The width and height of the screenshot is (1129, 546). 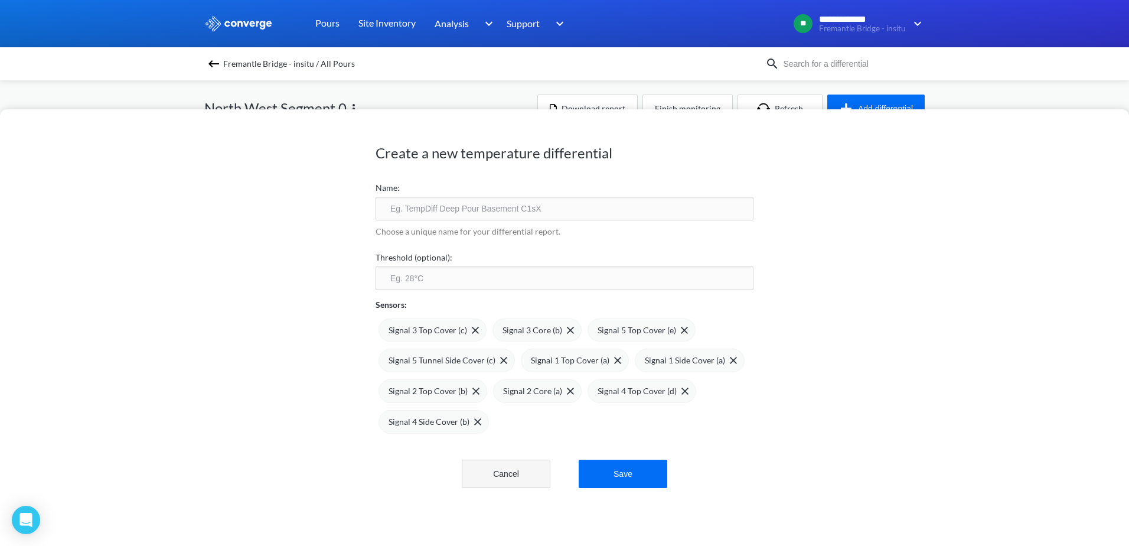 What do you see at coordinates (772, 64) in the screenshot?
I see `img: icon-search.svg` at bounding box center [772, 64].